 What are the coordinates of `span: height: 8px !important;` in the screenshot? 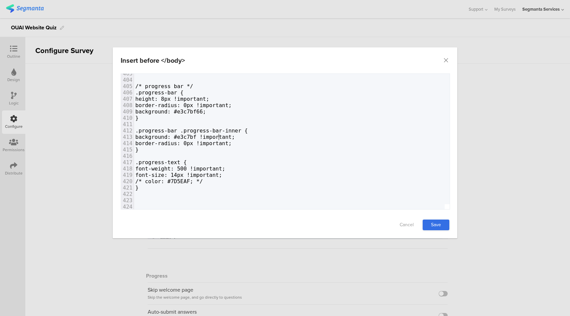 It's located at (172, 99).